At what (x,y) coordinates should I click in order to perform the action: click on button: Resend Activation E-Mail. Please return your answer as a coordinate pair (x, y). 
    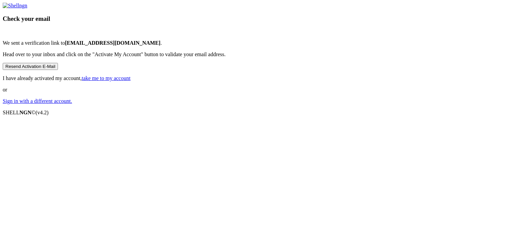
    Looking at the image, I should click on (30, 66).